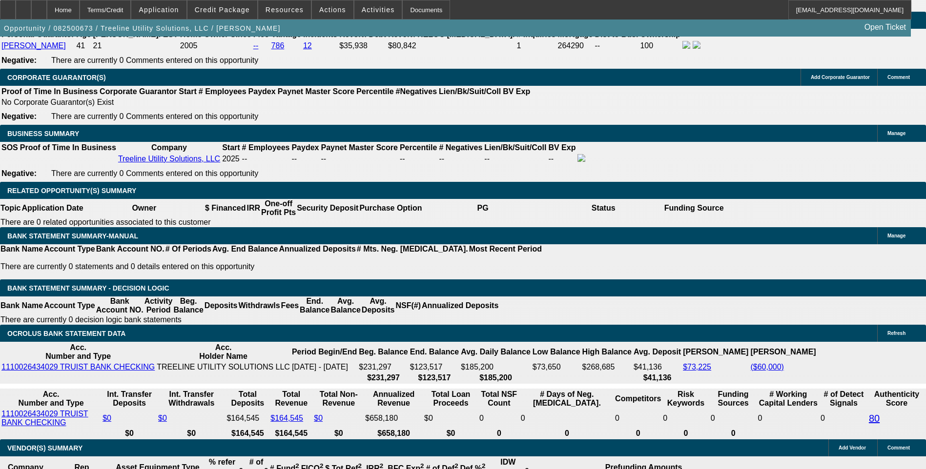 The width and height of the screenshot is (926, 469). Describe the element at coordinates (317, 249) in the screenshot. I see `th: Annualized Deposits` at that location.